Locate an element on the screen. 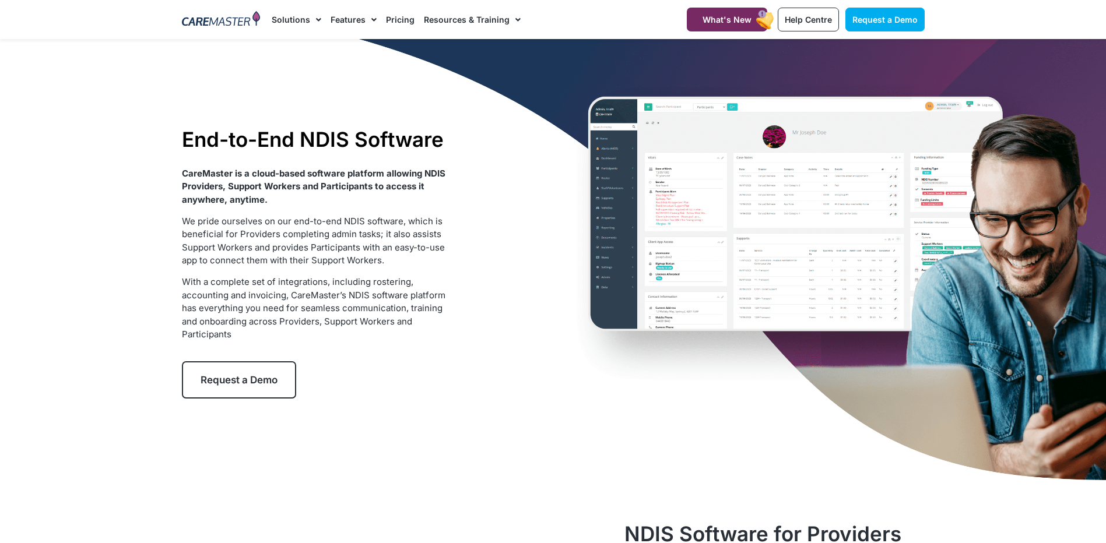 The width and height of the screenshot is (1106, 543). span: What's New is located at coordinates (727, 19).